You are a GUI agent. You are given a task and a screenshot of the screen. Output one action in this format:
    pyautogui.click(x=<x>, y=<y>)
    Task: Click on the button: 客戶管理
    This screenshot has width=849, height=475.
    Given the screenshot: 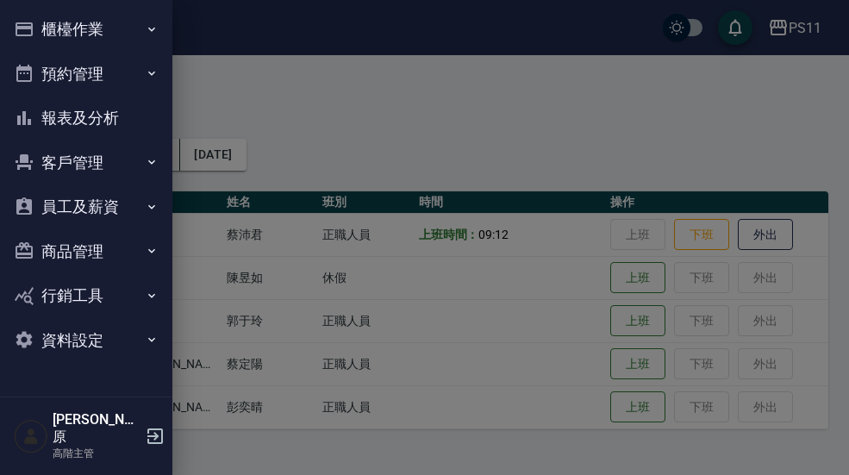 What is the action you would take?
    pyautogui.click(x=86, y=163)
    